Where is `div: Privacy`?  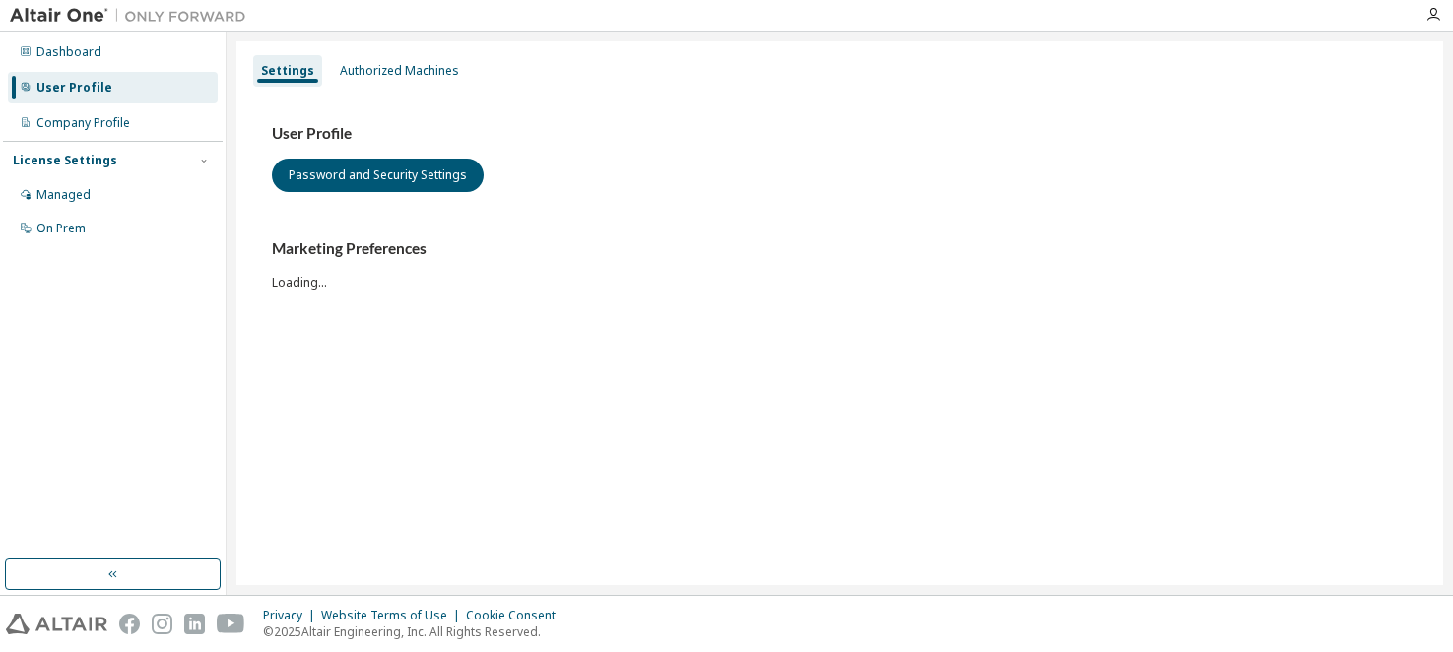 div: Privacy is located at coordinates (292, 616).